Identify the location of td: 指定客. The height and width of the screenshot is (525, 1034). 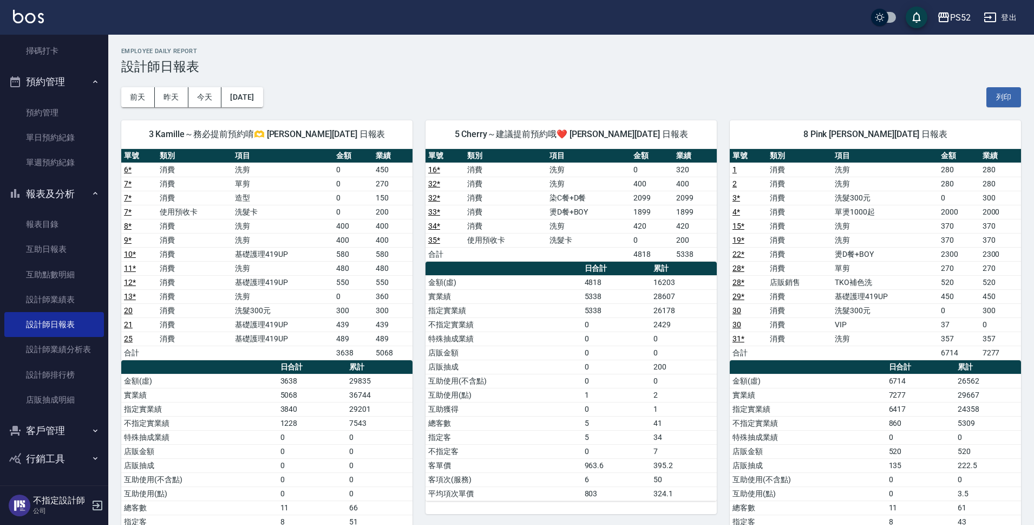
(503, 437).